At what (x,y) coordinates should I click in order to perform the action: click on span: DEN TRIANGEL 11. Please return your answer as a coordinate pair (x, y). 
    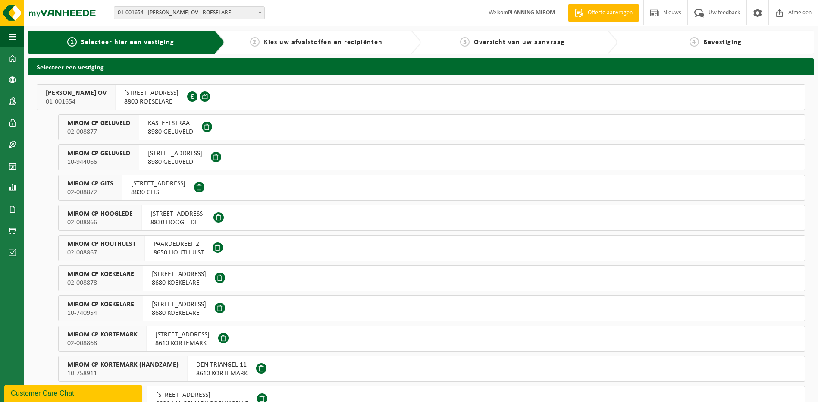
    Looking at the image, I should click on (222, 365).